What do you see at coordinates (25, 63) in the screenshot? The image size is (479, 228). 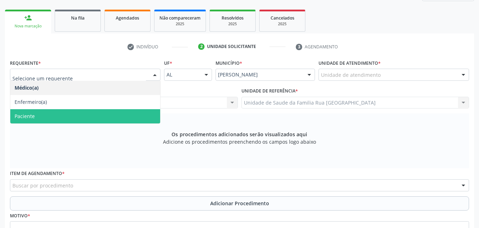 I see `label: Requerente` at bounding box center [25, 63].